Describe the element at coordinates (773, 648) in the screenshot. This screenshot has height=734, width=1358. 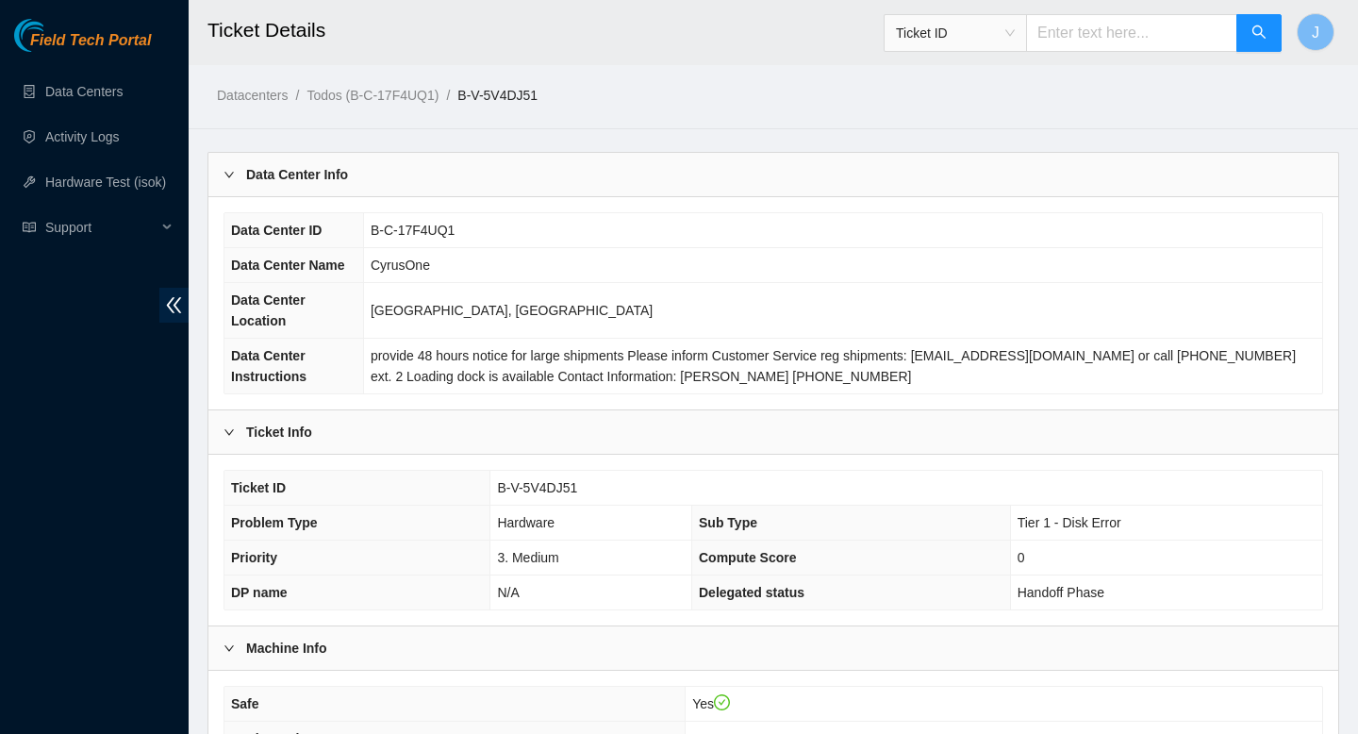
I see `div: Machine Info` at that location.